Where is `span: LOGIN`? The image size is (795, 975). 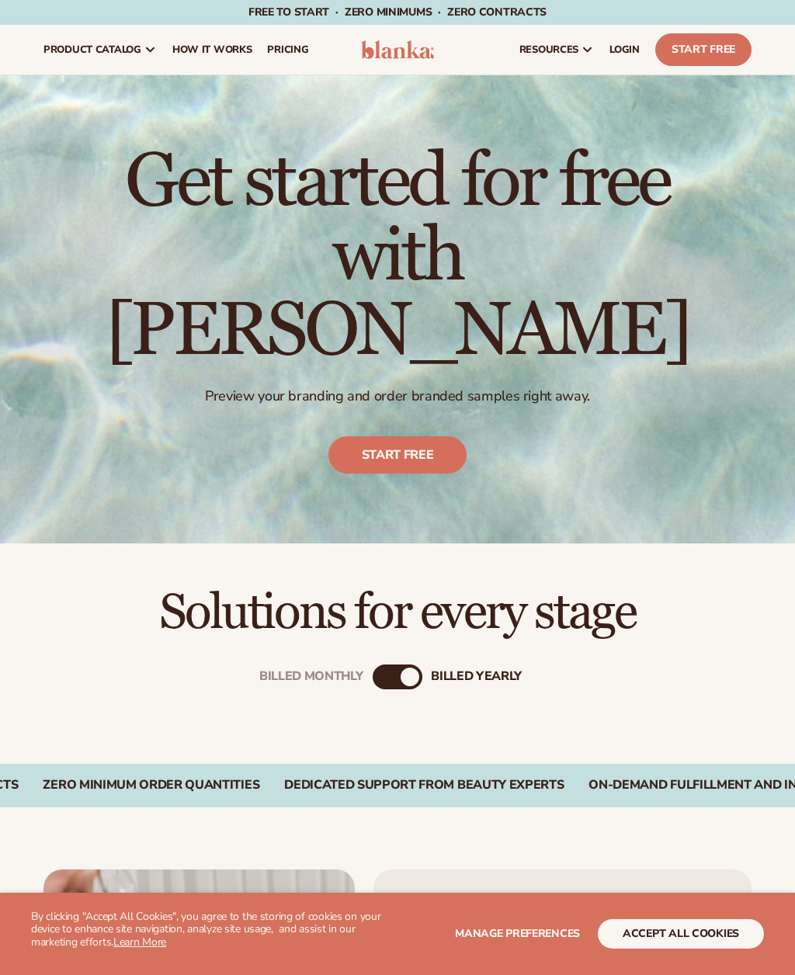
span: LOGIN is located at coordinates (624, 50).